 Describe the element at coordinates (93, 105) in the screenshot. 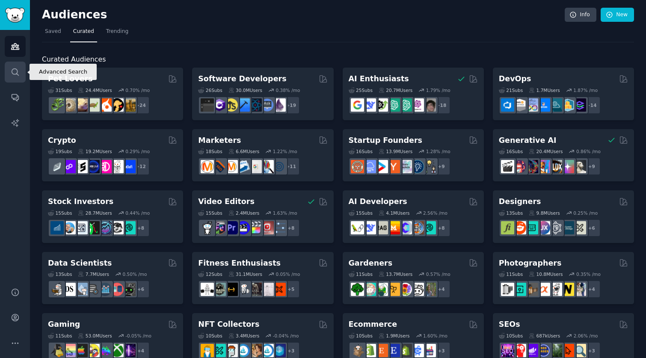

I see `img: turtle` at that location.